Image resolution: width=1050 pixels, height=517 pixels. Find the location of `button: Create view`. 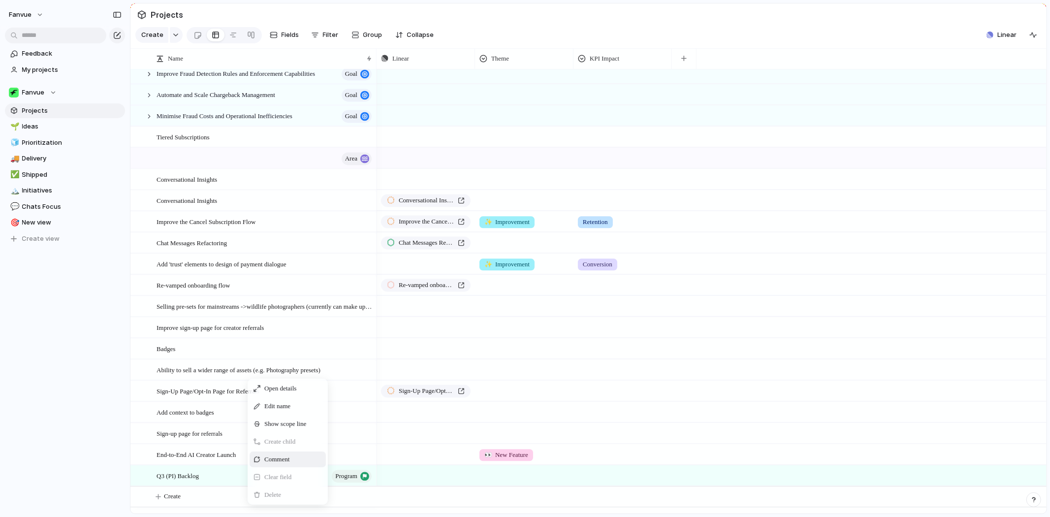

button: Create view is located at coordinates (65, 239).